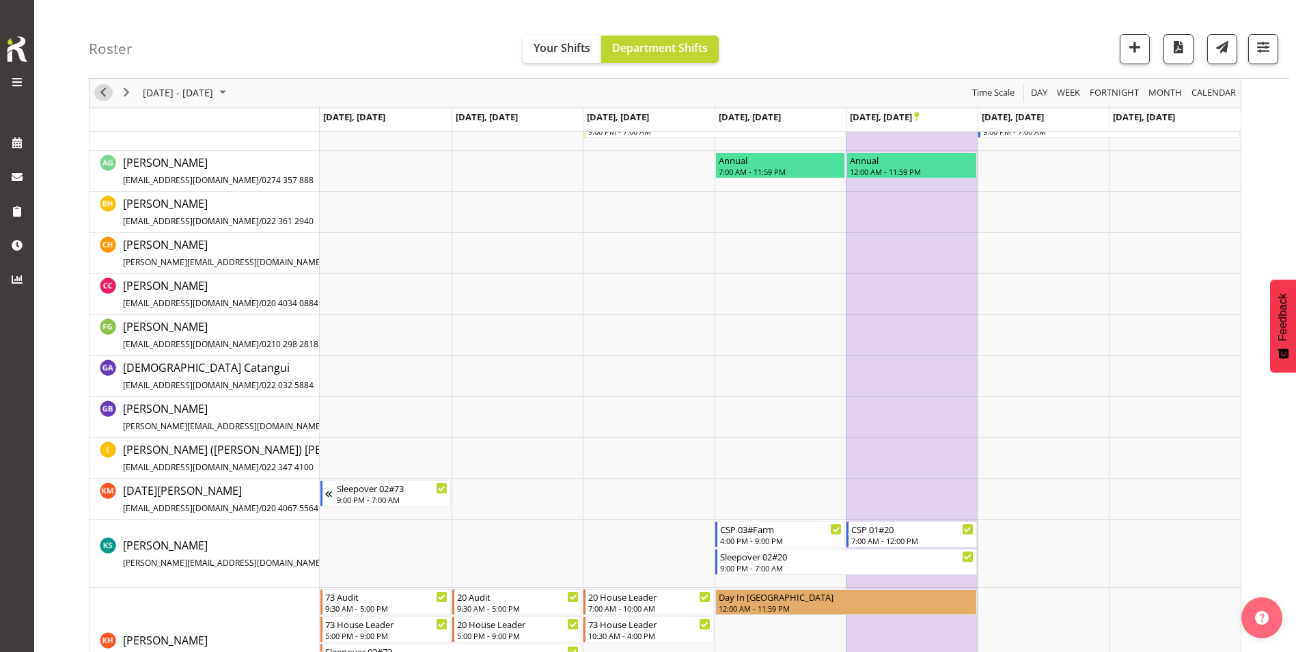 The image size is (1296, 652). What do you see at coordinates (17, 49) in the screenshot?
I see `img: Rosterit icon logo` at bounding box center [17, 49].